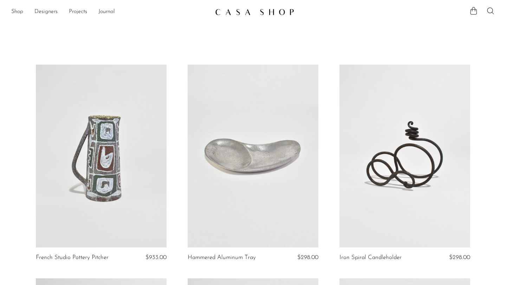 This screenshot has width=506, height=285. I want to click on a: French Studio Pottery Pitcher, so click(72, 258).